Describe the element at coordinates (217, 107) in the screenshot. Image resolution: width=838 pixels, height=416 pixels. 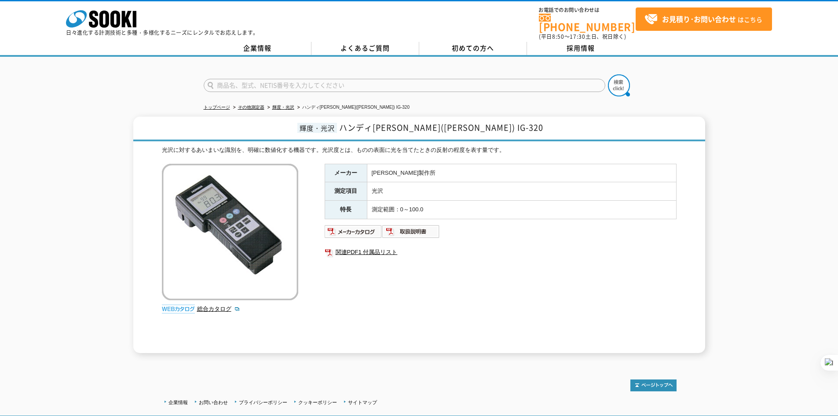
I see `a: トップページ` at that location.